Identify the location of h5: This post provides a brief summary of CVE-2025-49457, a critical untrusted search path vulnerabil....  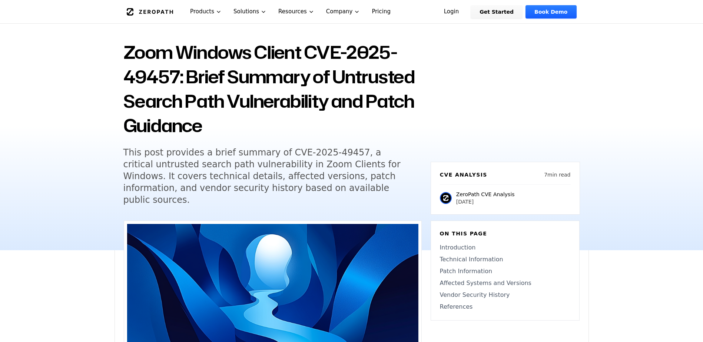
(266, 176).